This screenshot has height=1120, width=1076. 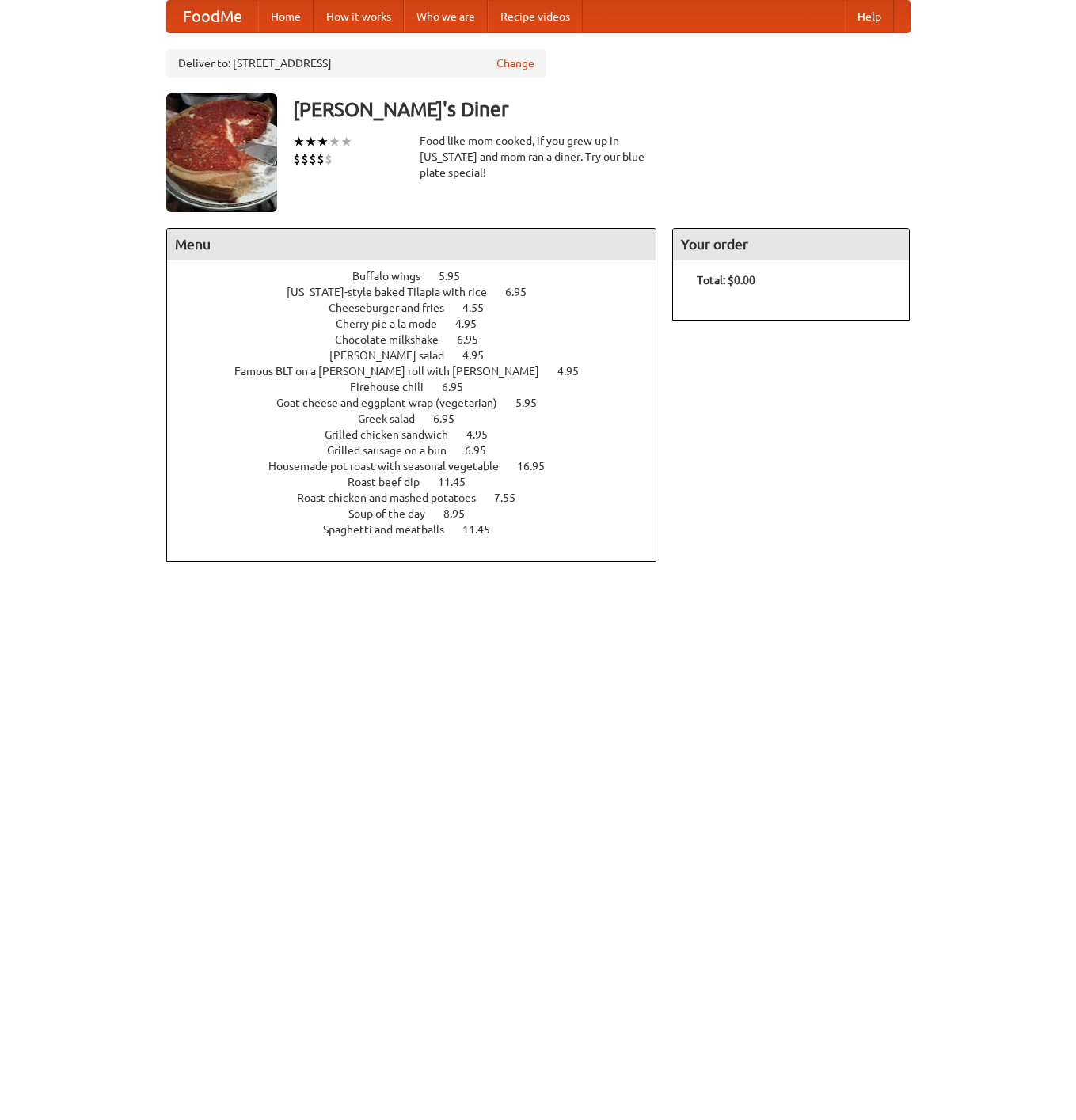 I want to click on a: Soup of the day 8.95, so click(x=421, y=513).